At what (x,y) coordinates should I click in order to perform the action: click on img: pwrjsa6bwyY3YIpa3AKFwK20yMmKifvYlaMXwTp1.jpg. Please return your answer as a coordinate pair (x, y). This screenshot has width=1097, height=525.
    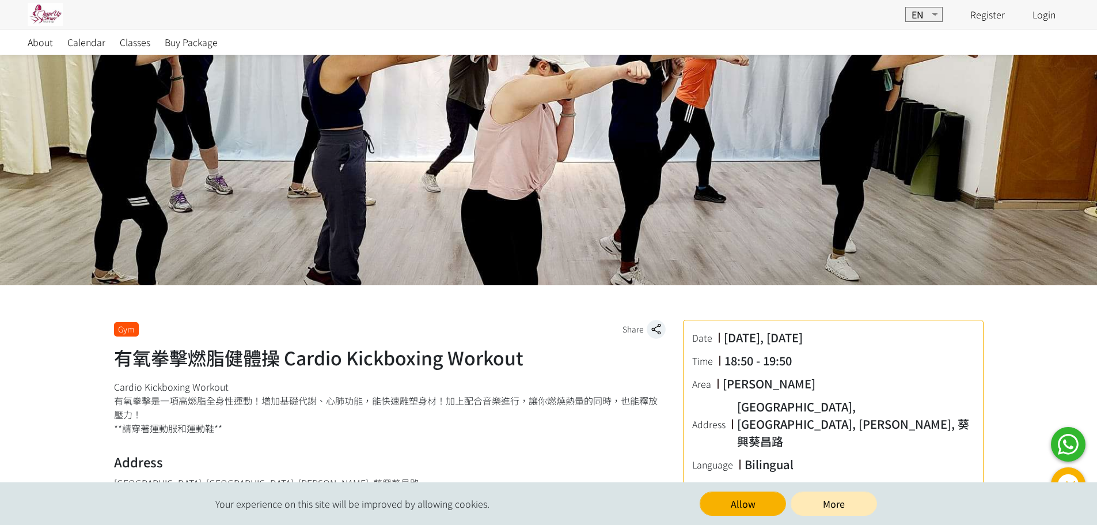
    Looking at the image, I should click on (45, 14).